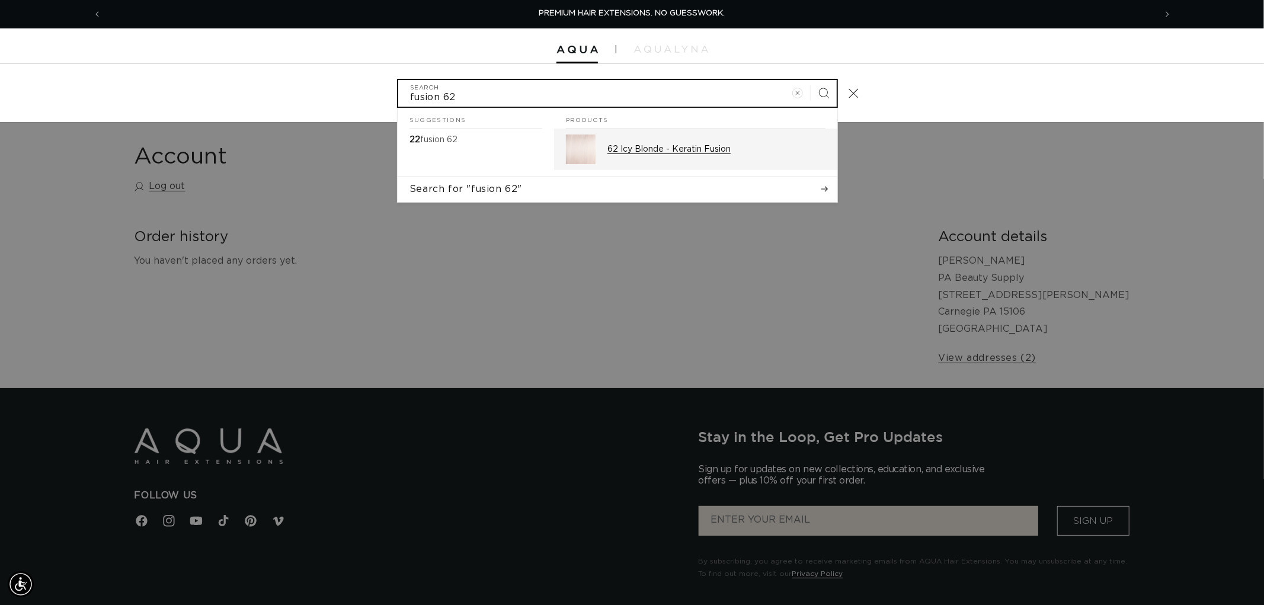 The width and height of the screenshot is (1264, 605). What do you see at coordinates (577, 50) in the screenshot?
I see `img: Aqua Hair Extensions` at bounding box center [577, 50].